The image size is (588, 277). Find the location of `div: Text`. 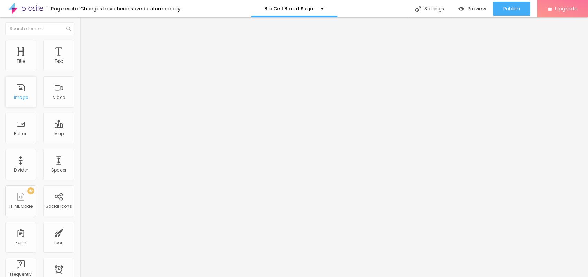

div: Text is located at coordinates (59, 61).